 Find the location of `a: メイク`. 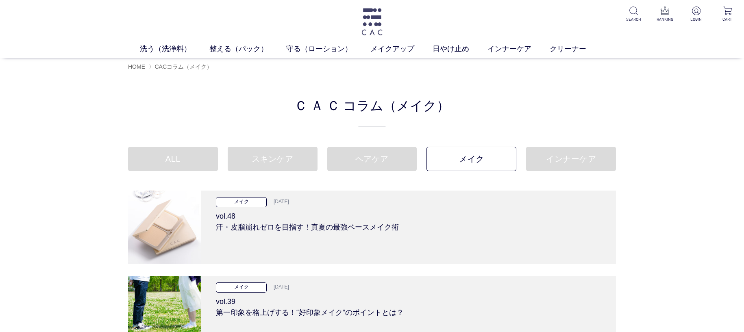

a: メイク is located at coordinates (471, 159).